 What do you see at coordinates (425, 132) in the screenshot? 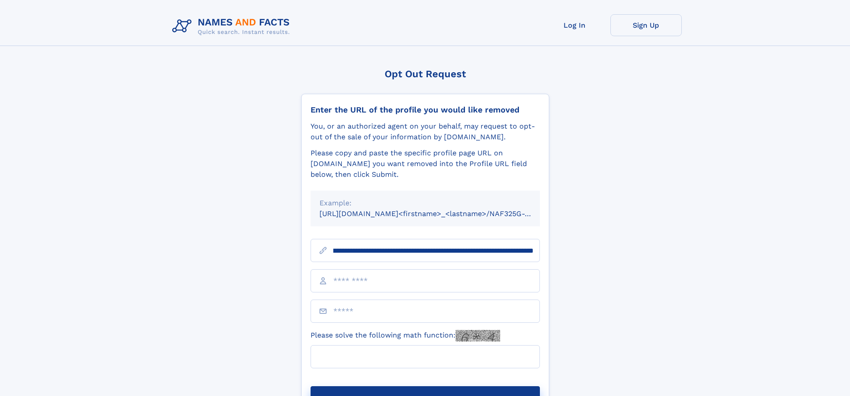
I see `div: You, or an authorized agent on your behalf, may request to opt-out of the sale of your informatio...` at bounding box center [425, 132].